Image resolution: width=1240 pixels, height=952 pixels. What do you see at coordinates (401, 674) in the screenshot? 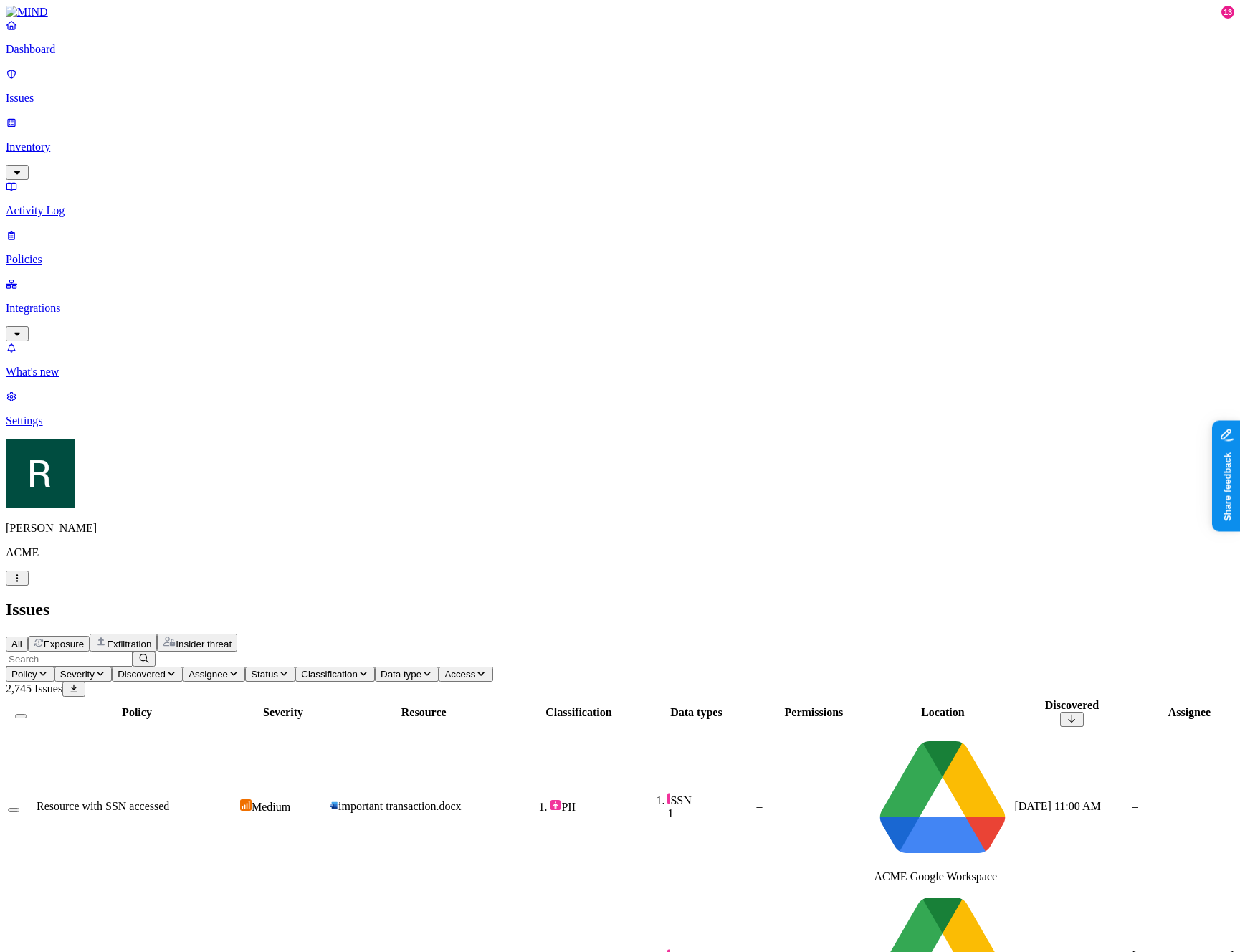
I see `span: Data type` at bounding box center [401, 674].